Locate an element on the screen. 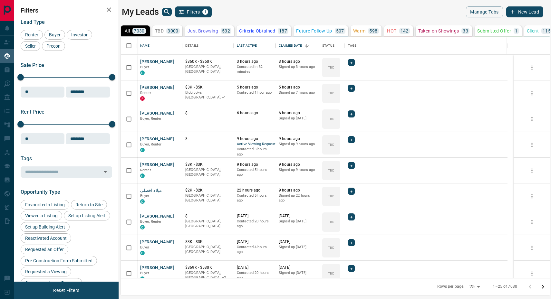 The image size is (551, 299). span: Rent Price is located at coordinates (33, 112).